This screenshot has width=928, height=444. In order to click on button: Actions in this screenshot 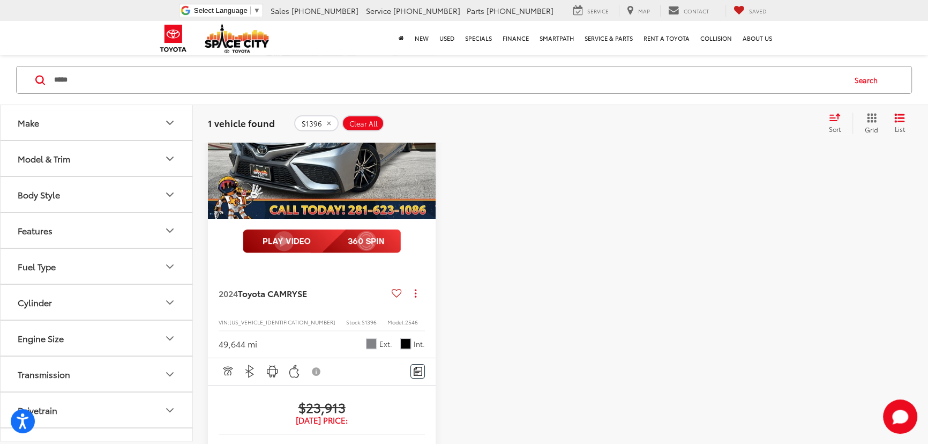, I will do `click(415, 293)`.